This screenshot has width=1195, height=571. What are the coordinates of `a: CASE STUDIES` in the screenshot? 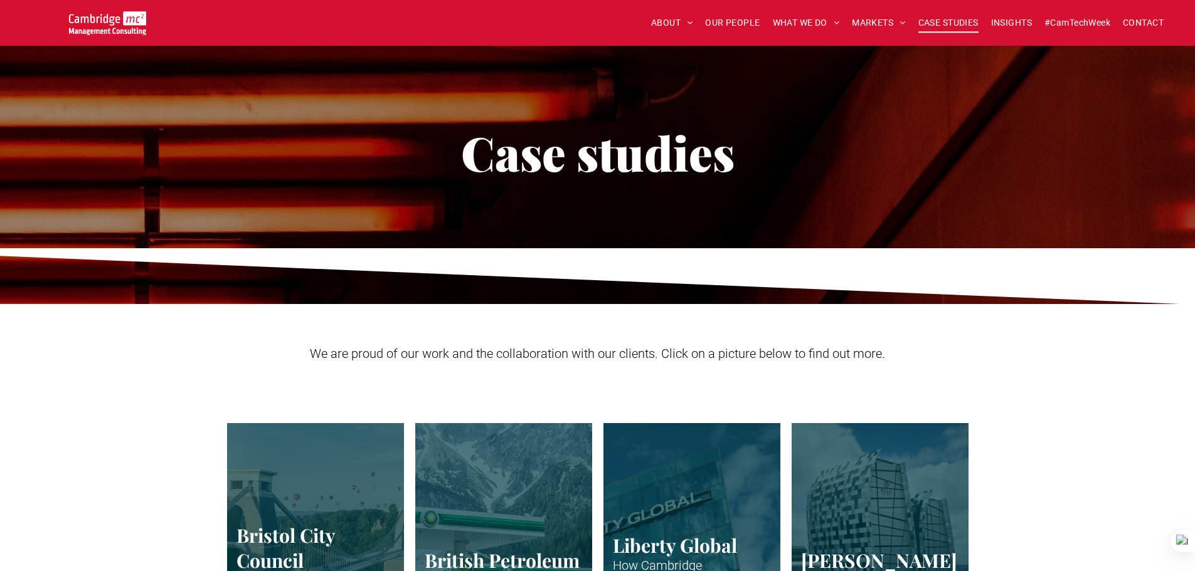 It's located at (948, 23).